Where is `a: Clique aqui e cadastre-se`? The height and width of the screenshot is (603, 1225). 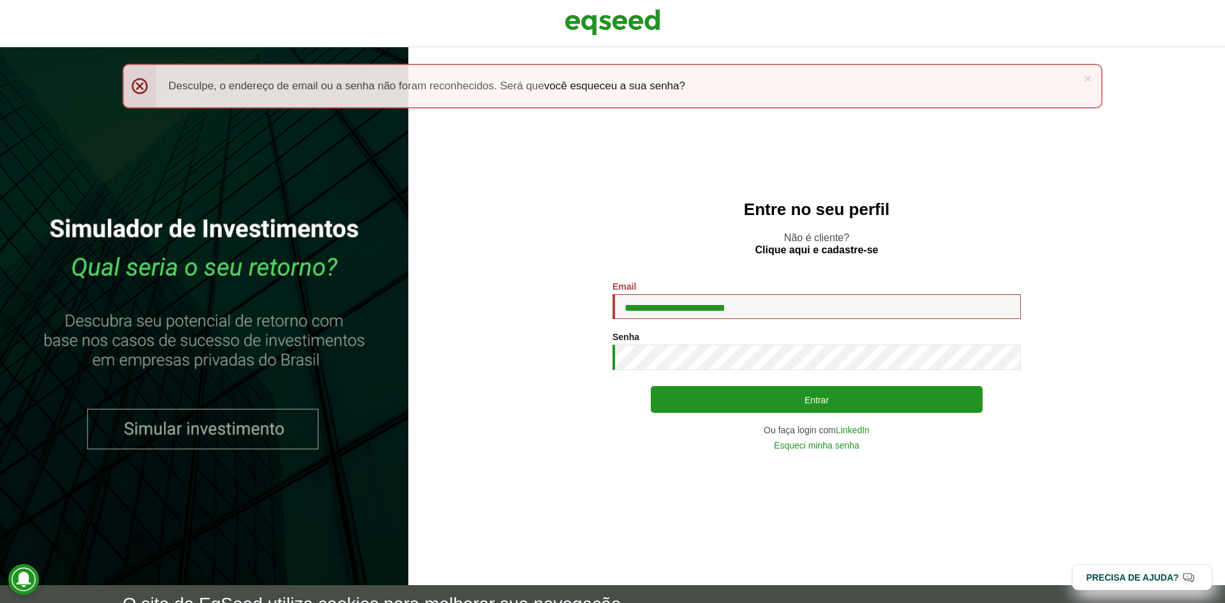
a: Clique aqui e cadastre-se is located at coordinates (817, 250).